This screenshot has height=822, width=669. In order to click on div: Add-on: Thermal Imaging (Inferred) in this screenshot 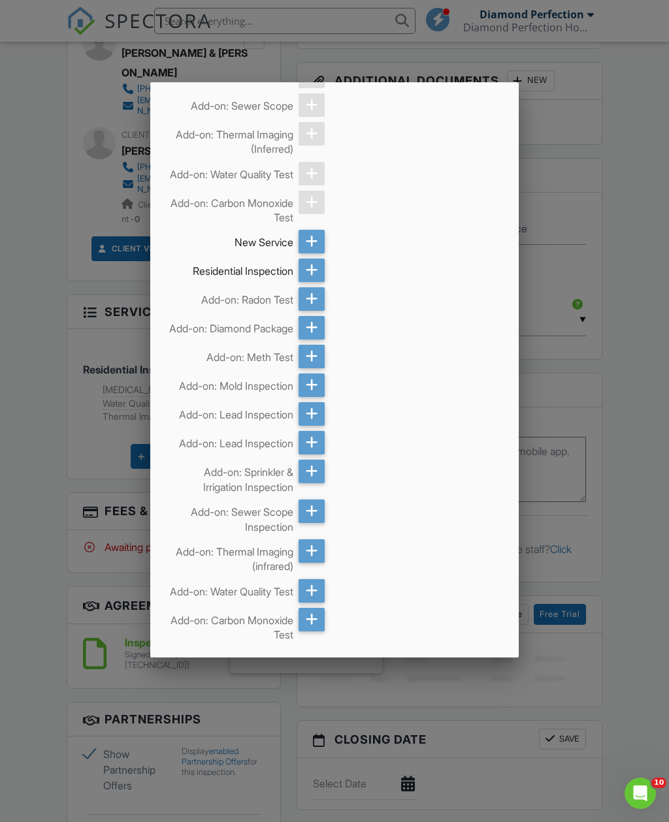, I will do `click(230, 139)`.